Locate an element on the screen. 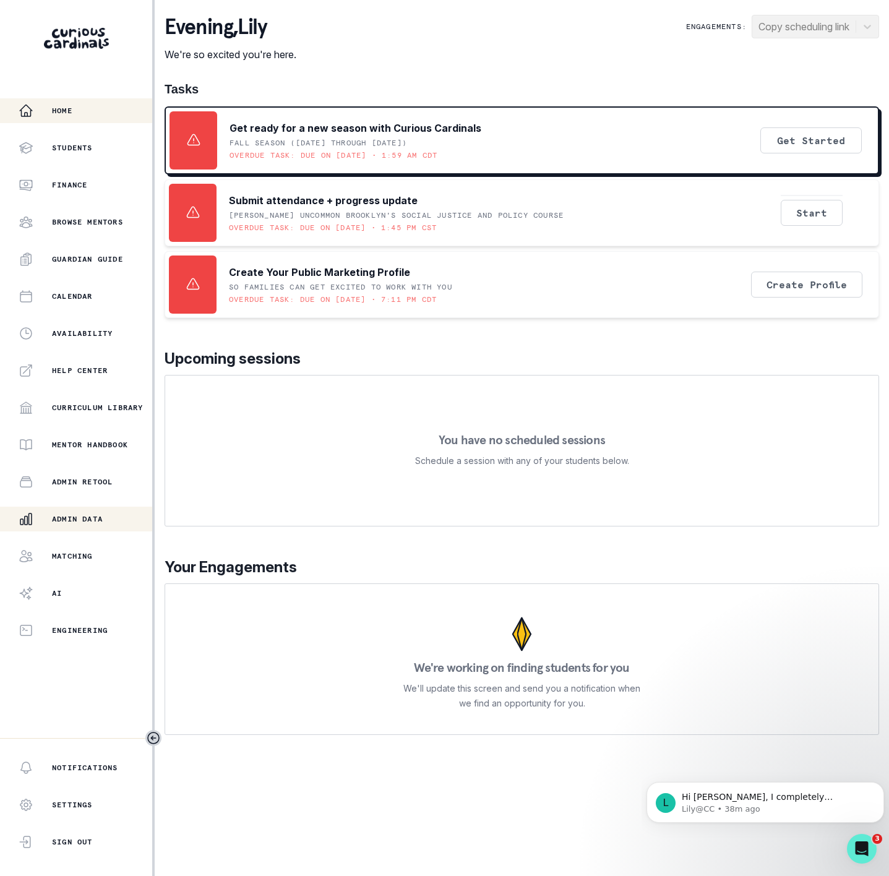 This screenshot has height=876, width=889. p: Submit attendance + progress update is located at coordinates (323, 200).